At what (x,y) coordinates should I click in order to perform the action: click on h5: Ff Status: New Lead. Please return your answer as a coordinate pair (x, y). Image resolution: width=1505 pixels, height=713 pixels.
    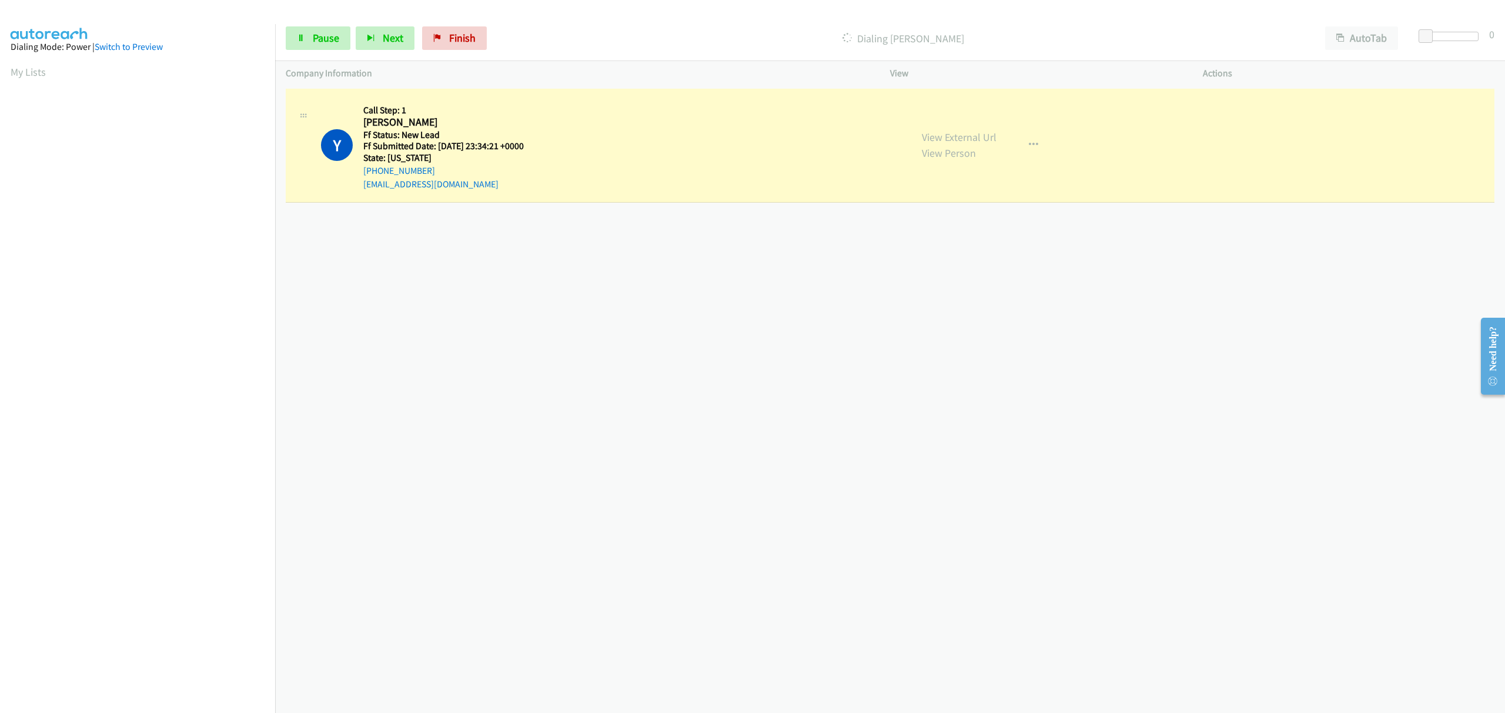
    Looking at the image, I should click on (451, 135).